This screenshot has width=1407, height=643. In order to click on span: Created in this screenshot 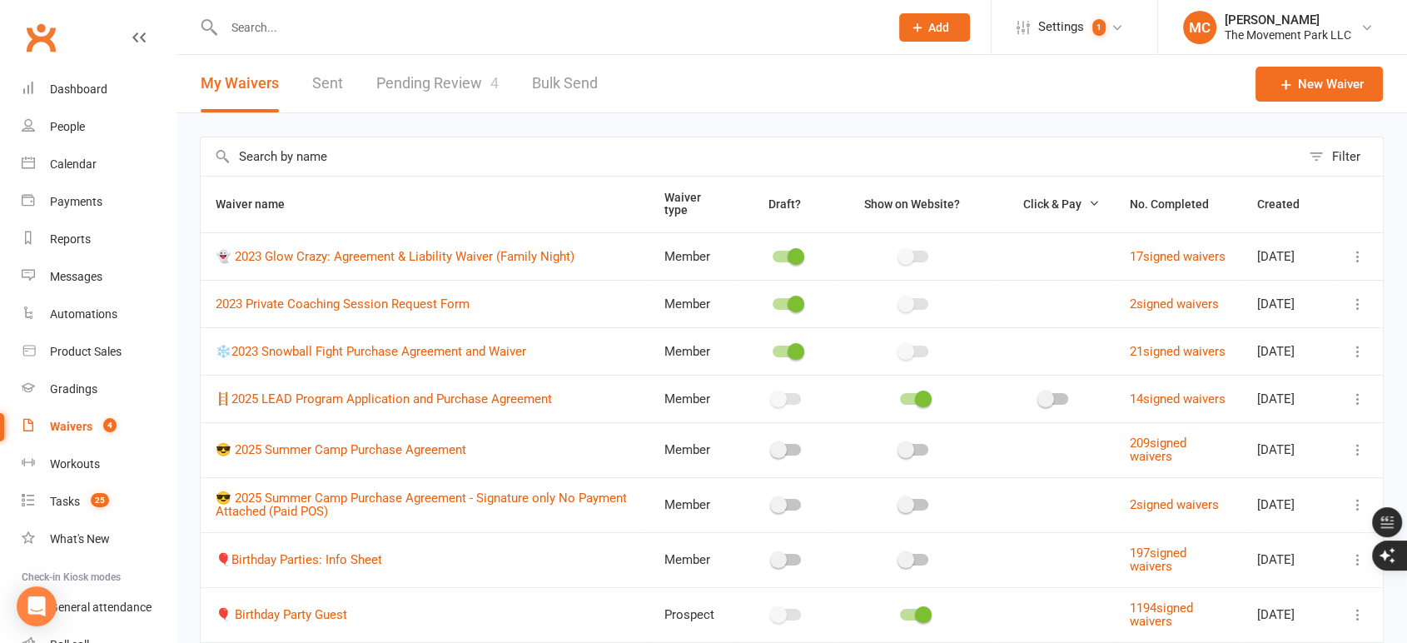, I will do `click(1287, 204)`.